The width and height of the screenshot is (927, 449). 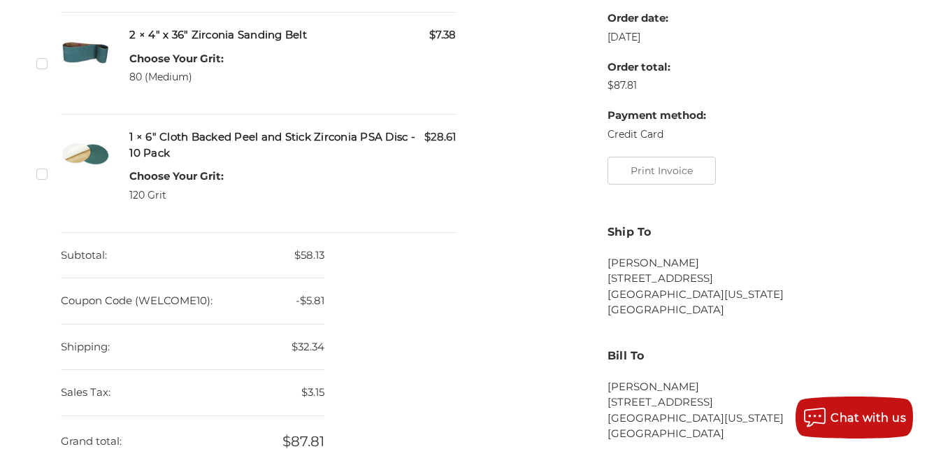 What do you see at coordinates (192, 393) in the screenshot?
I see `dd: $3.15` at bounding box center [192, 393].